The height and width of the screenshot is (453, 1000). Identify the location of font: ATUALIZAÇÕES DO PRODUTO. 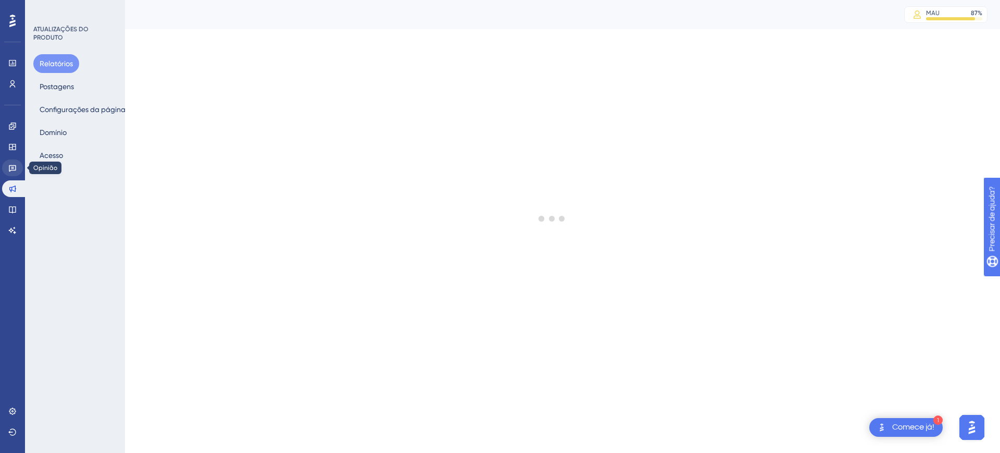
(61, 33).